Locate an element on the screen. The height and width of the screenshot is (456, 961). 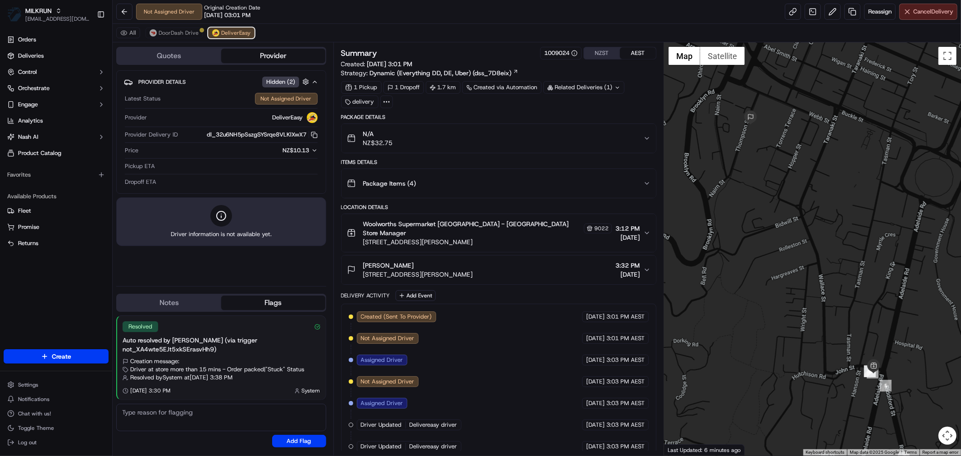
div: Related Deliveries (1) is located at coordinates (584, 87).